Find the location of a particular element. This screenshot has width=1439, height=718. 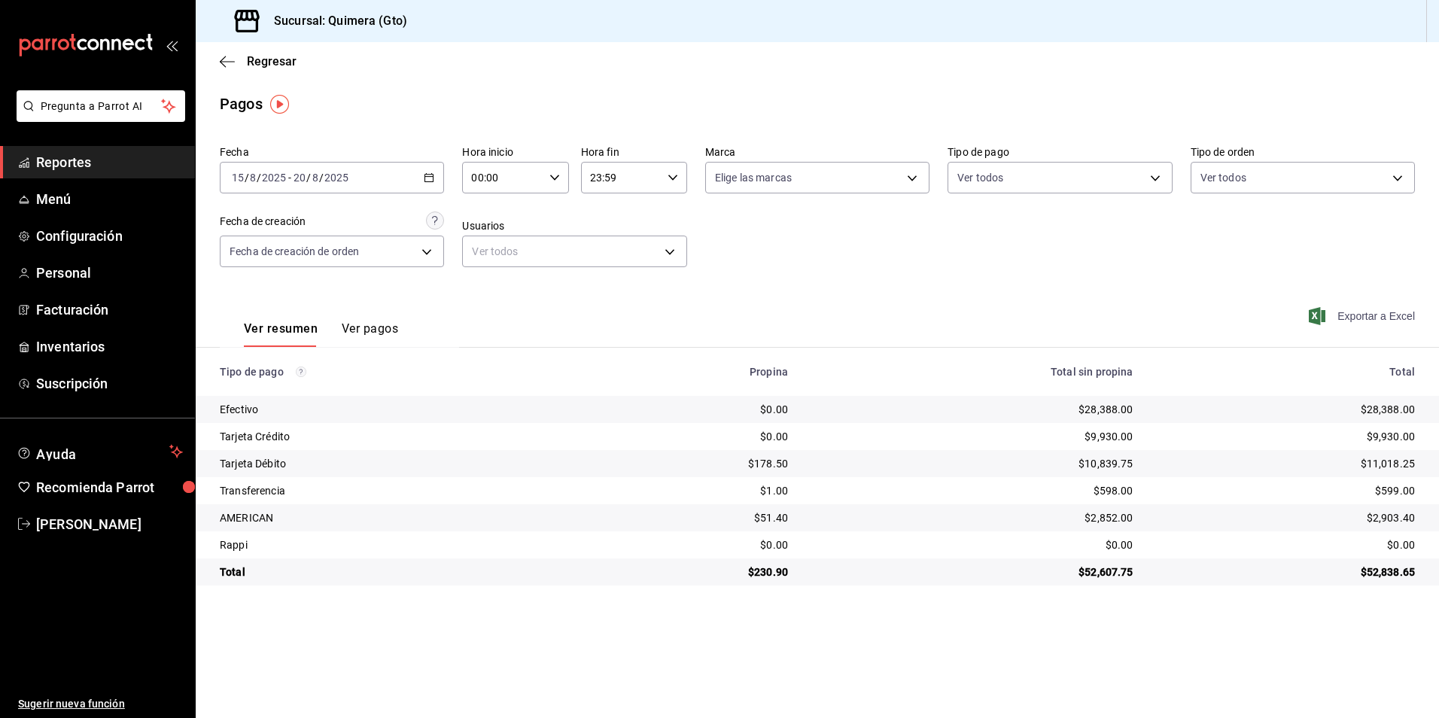

div: $11,018.25 is located at coordinates (1286, 464).